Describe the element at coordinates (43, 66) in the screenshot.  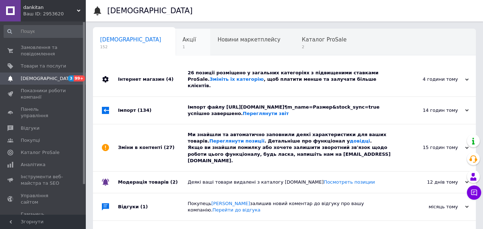
I see `span: Товари та послуги` at that location.